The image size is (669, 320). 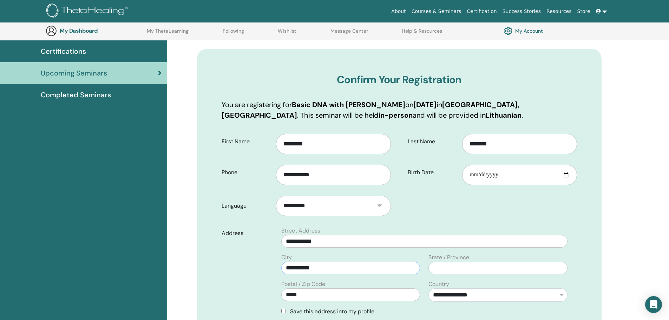 I want to click on a: Wishlist, so click(x=287, y=34).